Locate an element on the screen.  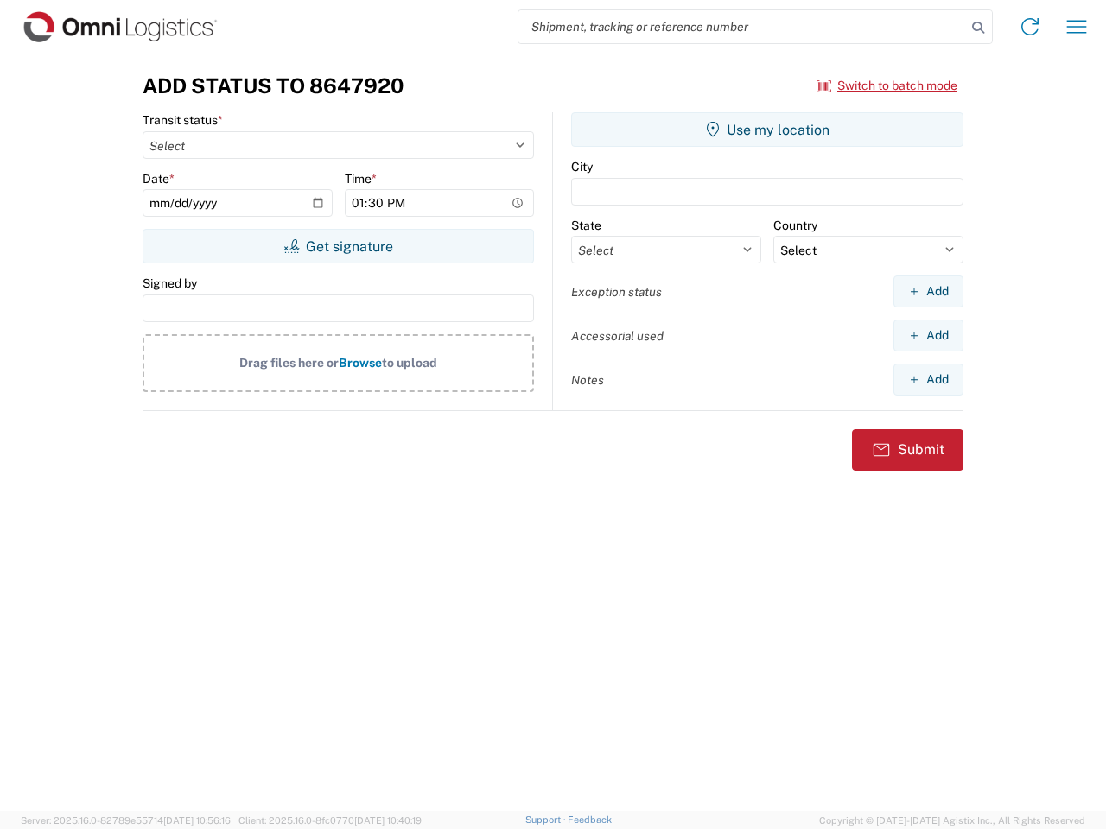
label: Date is located at coordinates (158, 179).